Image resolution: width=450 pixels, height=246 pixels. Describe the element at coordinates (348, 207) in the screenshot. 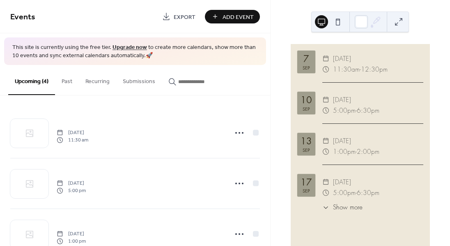

I see `span: Show more` at that location.